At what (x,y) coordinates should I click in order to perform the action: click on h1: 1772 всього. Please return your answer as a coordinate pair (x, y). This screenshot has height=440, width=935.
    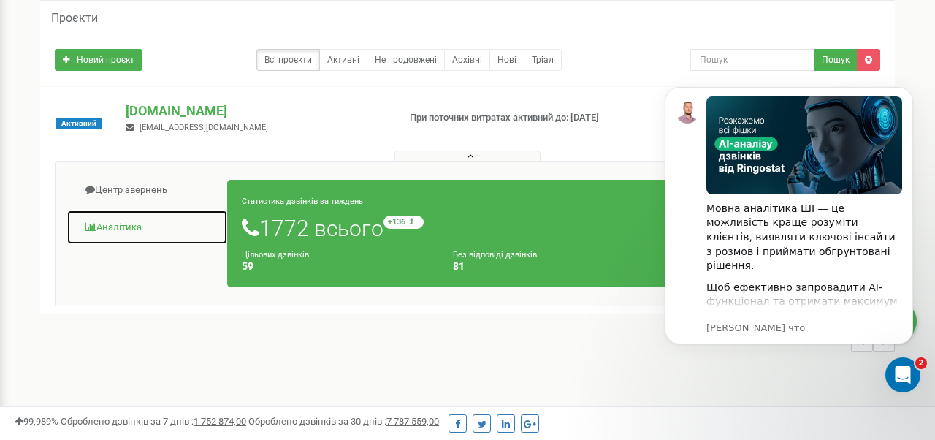
    Looking at the image, I should click on (548, 228).